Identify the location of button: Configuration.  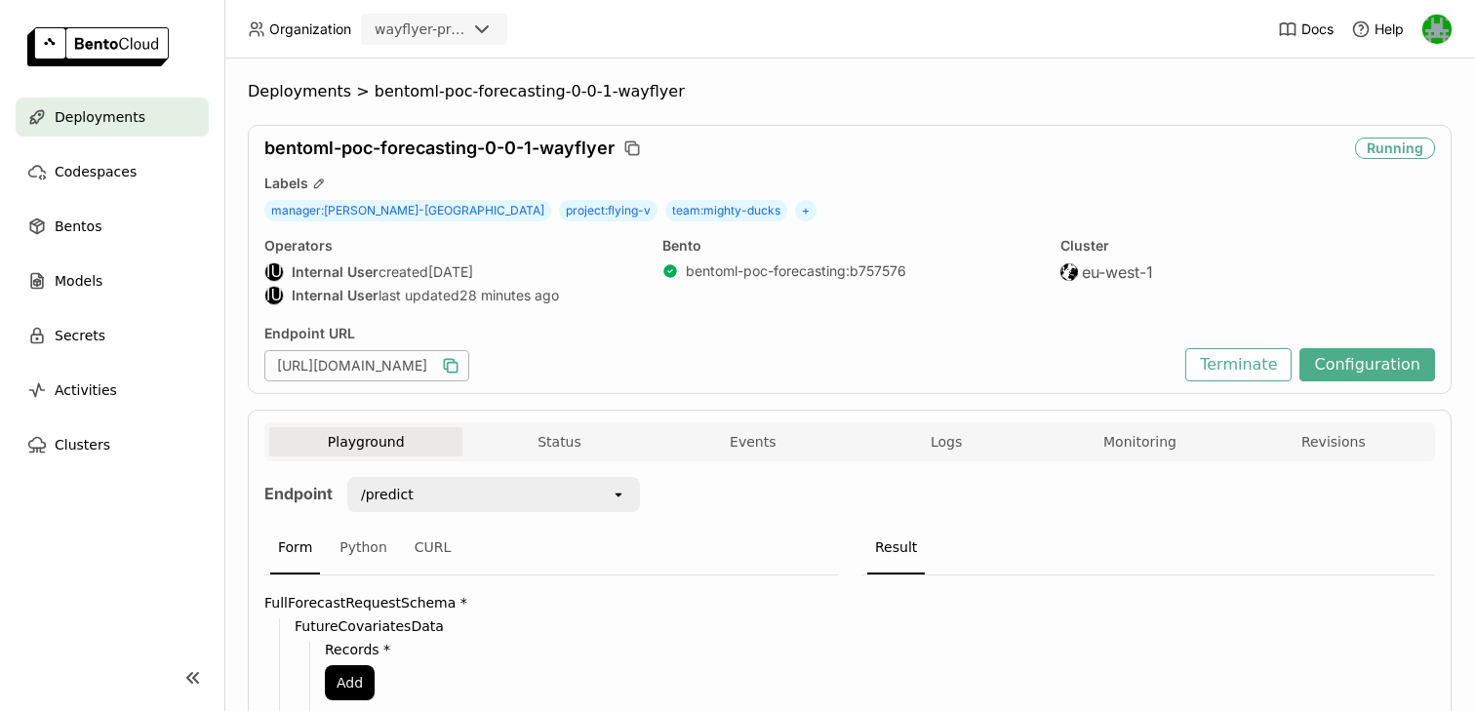
(1366, 365).